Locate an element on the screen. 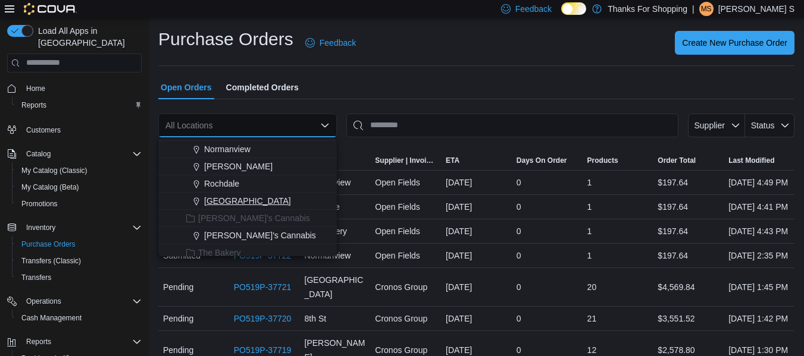 The width and height of the screenshot is (804, 356). button: Purchase Orders is located at coordinates (79, 245).